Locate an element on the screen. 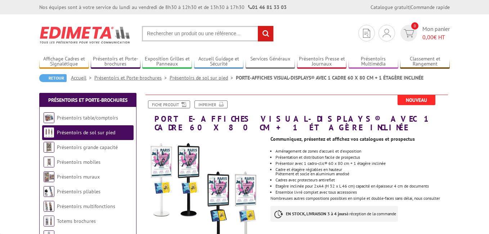 Image resolution: width=489 pixels, height=234 pixels. img: Présentoirs mobiles is located at coordinates (49, 162).